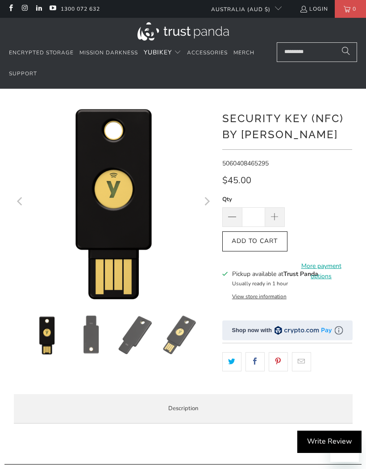 The width and height of the screenshot is (366, 469). Describe the element at coordinates (259, 297) in the screenshot. I see `button: View store information` at that location.